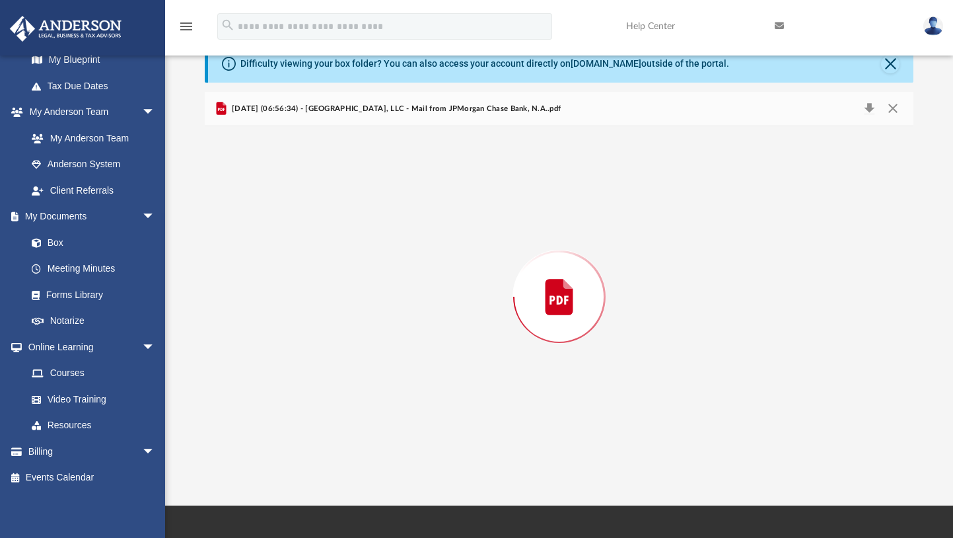 The image size is (953, 538). What do you see at coordinates (93, 269) in the screenshot?
I see `a: Meeting Minutes` at bounding box center [93, 269].